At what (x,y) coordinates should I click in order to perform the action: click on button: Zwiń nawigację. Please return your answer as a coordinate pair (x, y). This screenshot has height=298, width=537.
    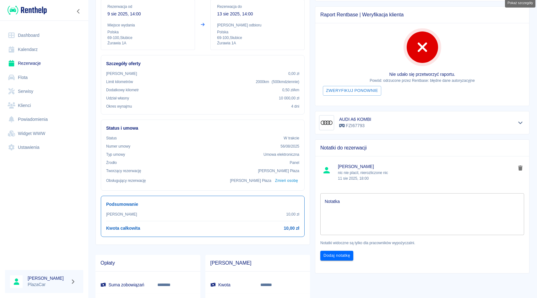
    Looking at the image, I should click on (79, 11).